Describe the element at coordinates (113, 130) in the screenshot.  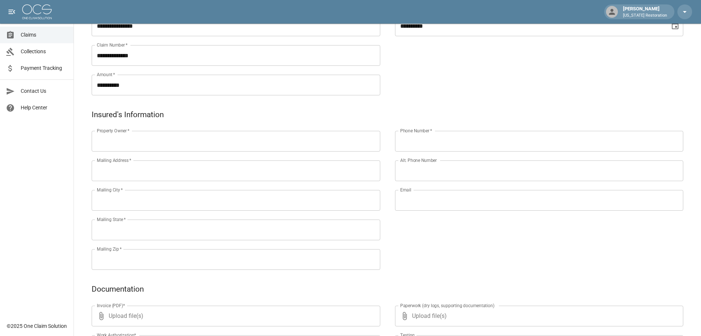
I see `label: Property Owner` at that location.